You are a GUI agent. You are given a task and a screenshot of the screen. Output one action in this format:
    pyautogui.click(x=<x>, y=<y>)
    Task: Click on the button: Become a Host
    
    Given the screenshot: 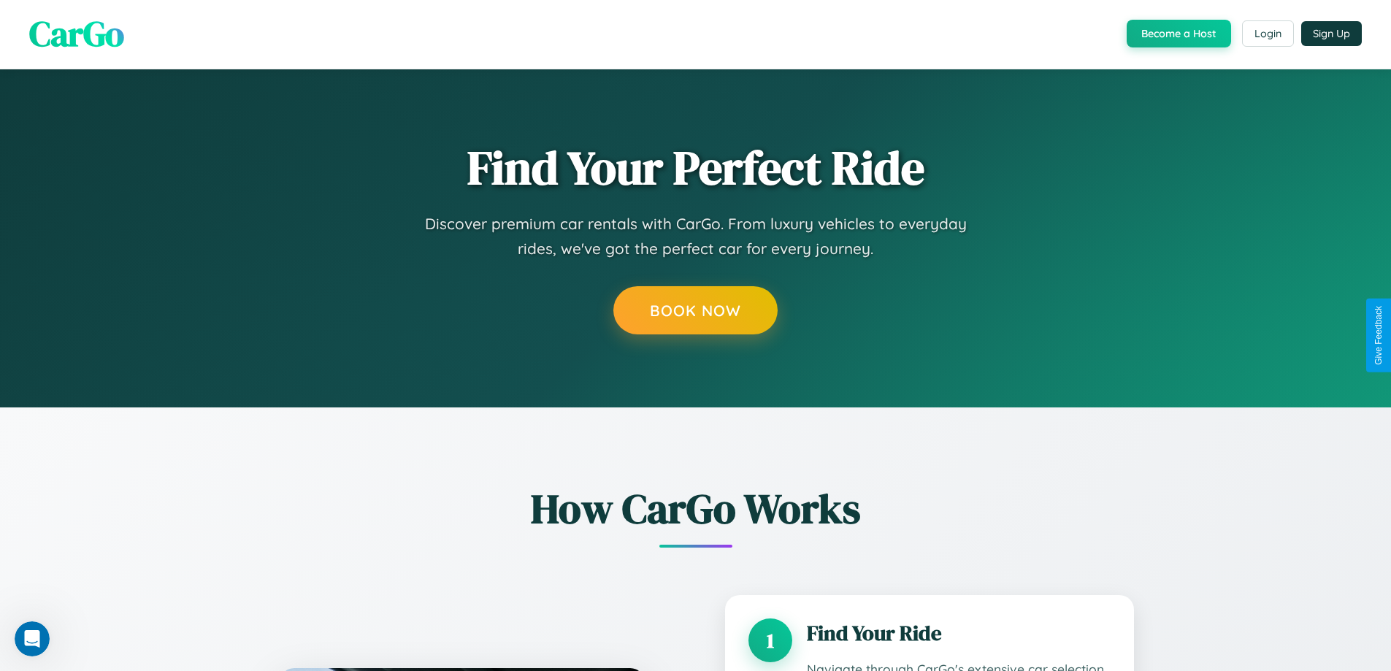 What is the action you would take?
    pyautogui.click(x=1179, y=34)
    